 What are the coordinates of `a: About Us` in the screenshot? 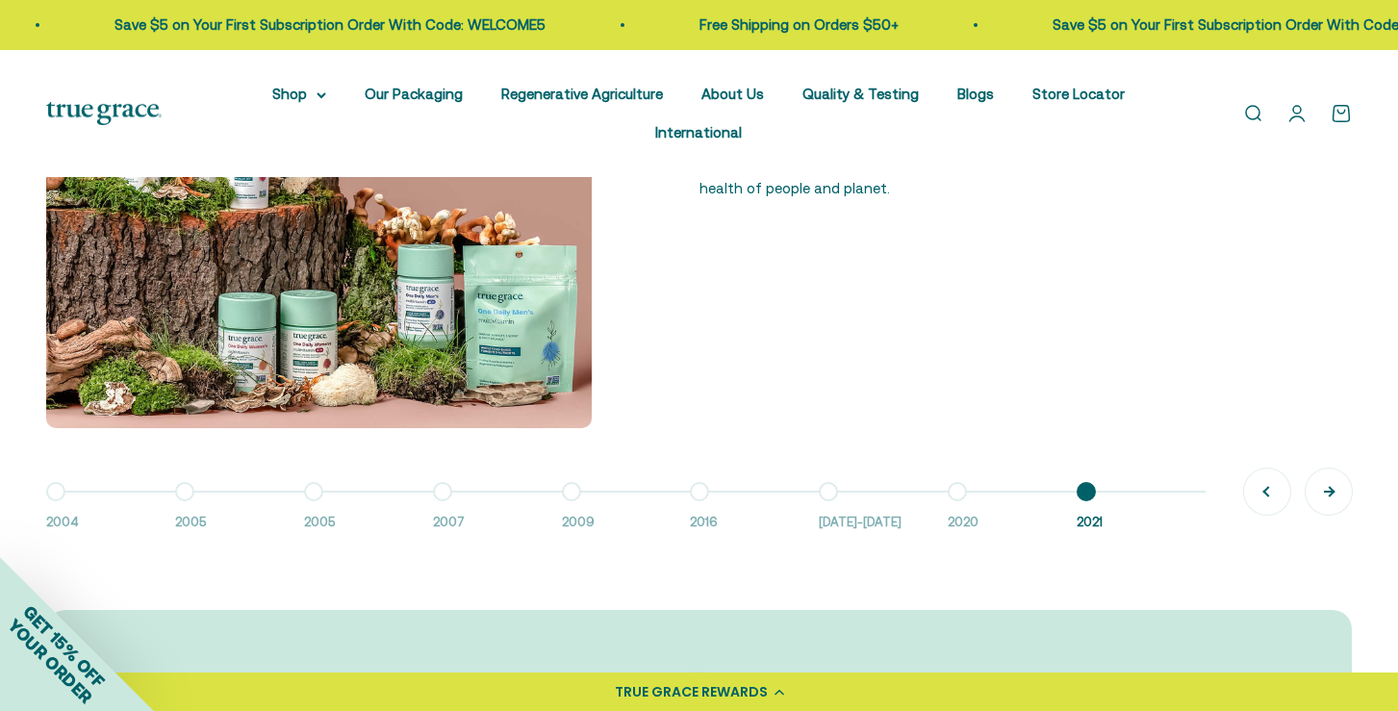 It's located at (732, 93).